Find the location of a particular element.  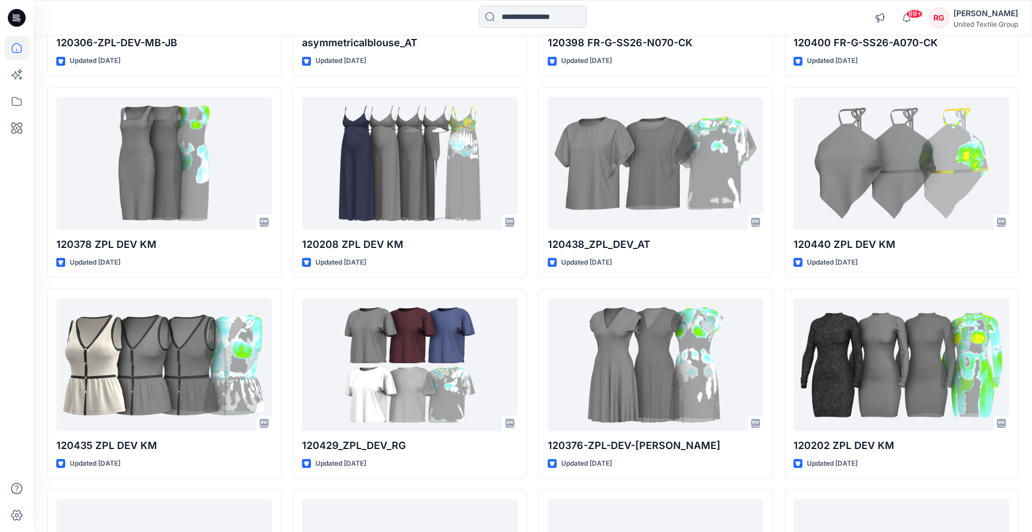

a: 120435 ZPL DEV KM is located at coordinates (164, 364).